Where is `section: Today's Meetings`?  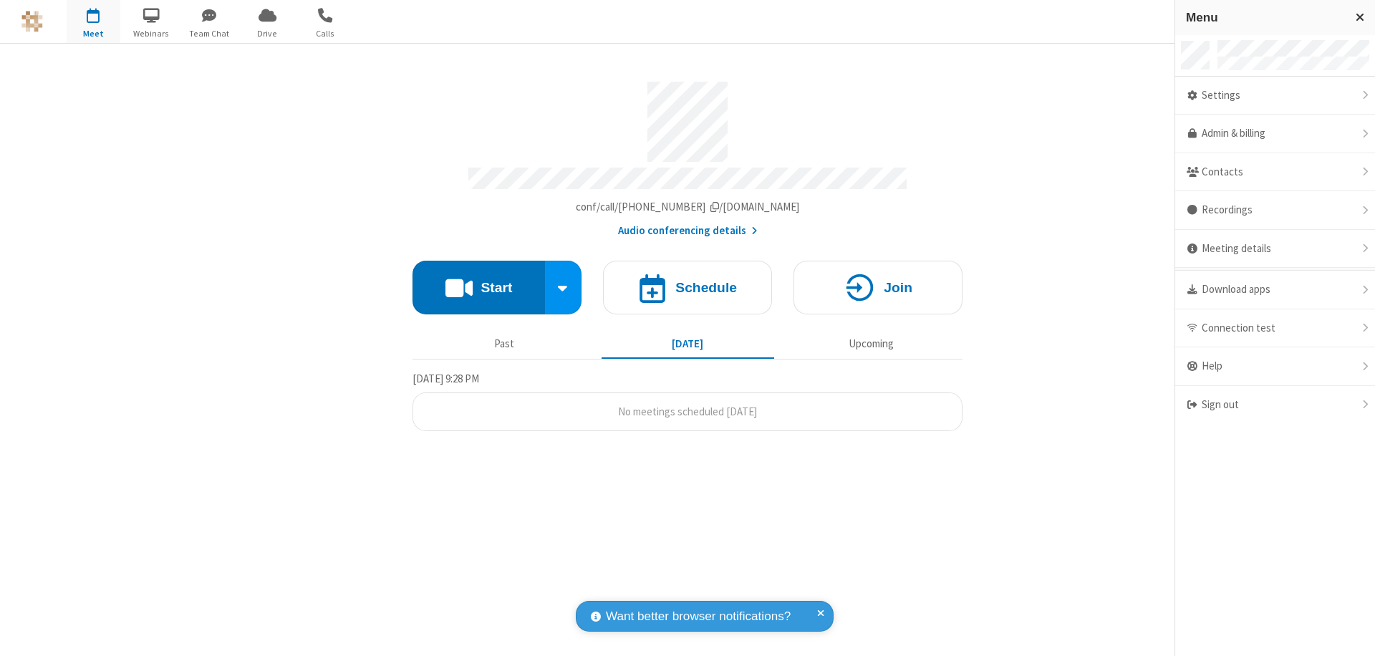 section: Today's Meetings is located at coordinates (687, 401).